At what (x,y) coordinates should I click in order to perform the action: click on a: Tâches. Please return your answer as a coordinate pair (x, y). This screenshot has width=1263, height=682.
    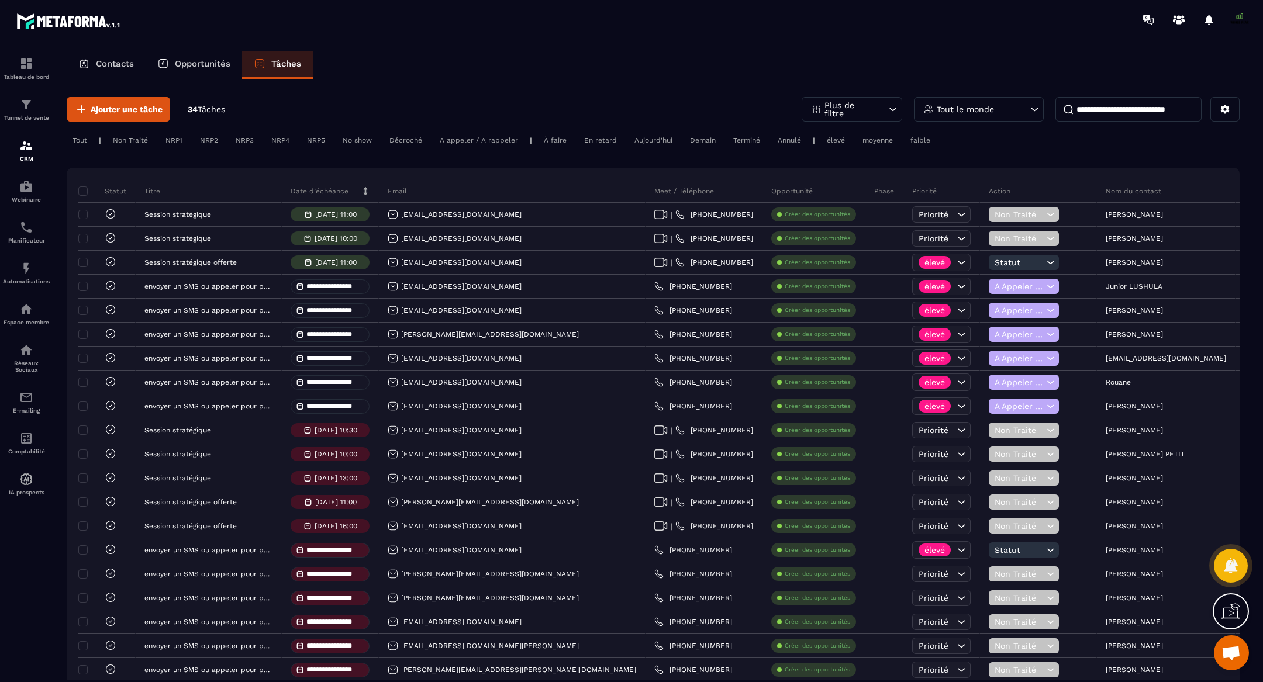
    Looking at the image, I should click on (277, 65).